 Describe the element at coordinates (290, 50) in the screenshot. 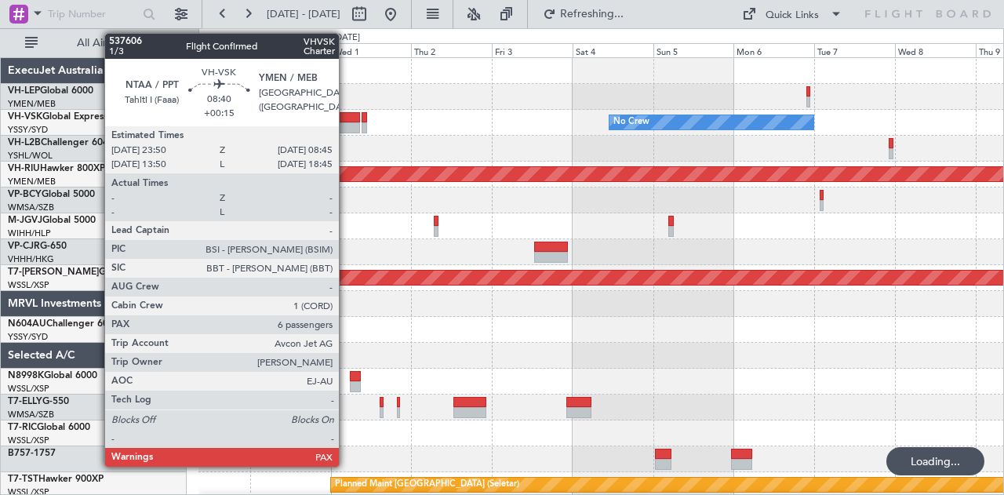

I see `div: Tue 30` at that location.